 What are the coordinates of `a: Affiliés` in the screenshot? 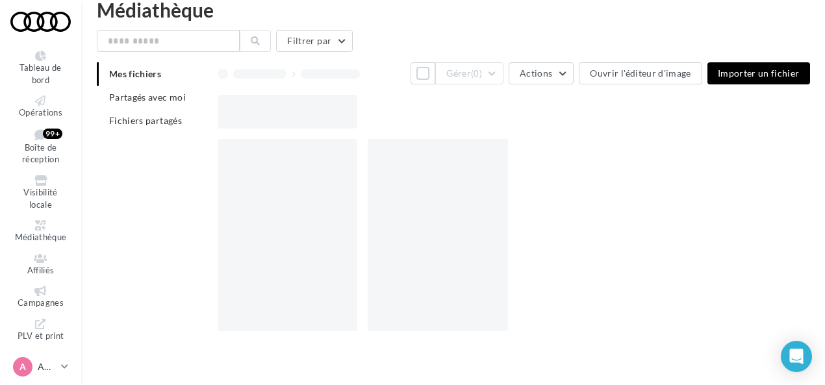 It's located at (40, 264).